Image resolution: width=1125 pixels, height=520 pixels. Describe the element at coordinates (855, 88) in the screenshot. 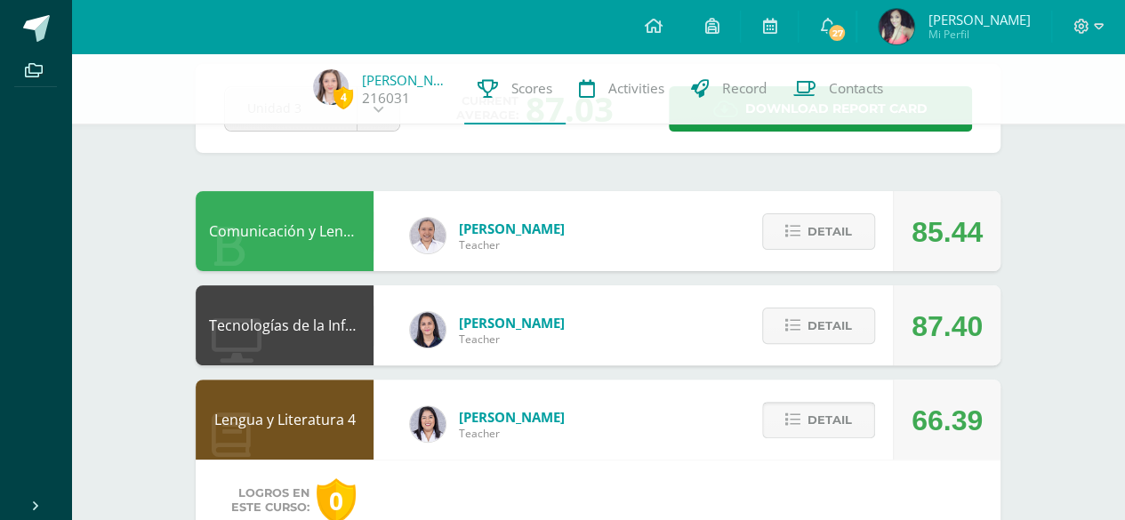

I see `span: Contacts` at that location.